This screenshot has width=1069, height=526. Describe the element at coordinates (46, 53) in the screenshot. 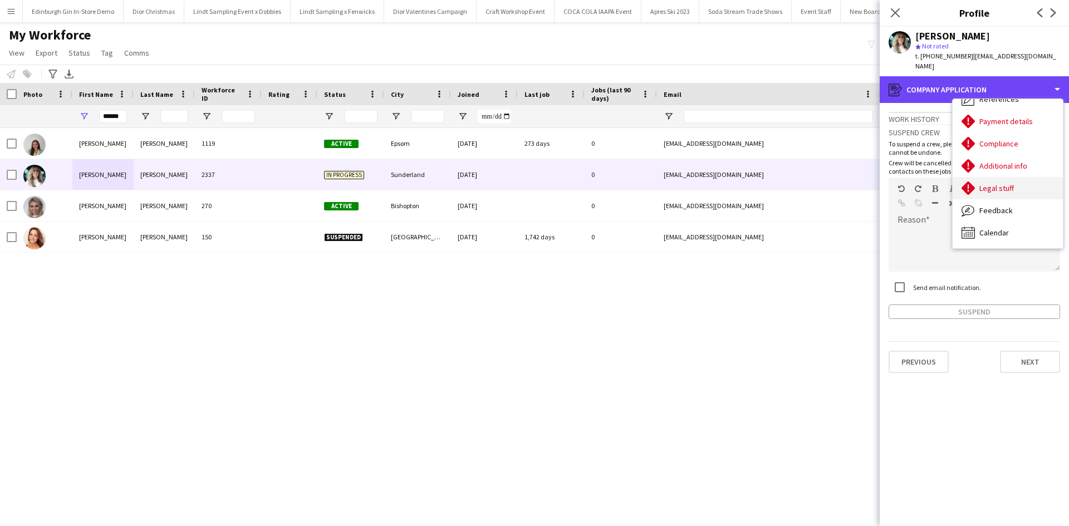

I see `span: Export` at that location.